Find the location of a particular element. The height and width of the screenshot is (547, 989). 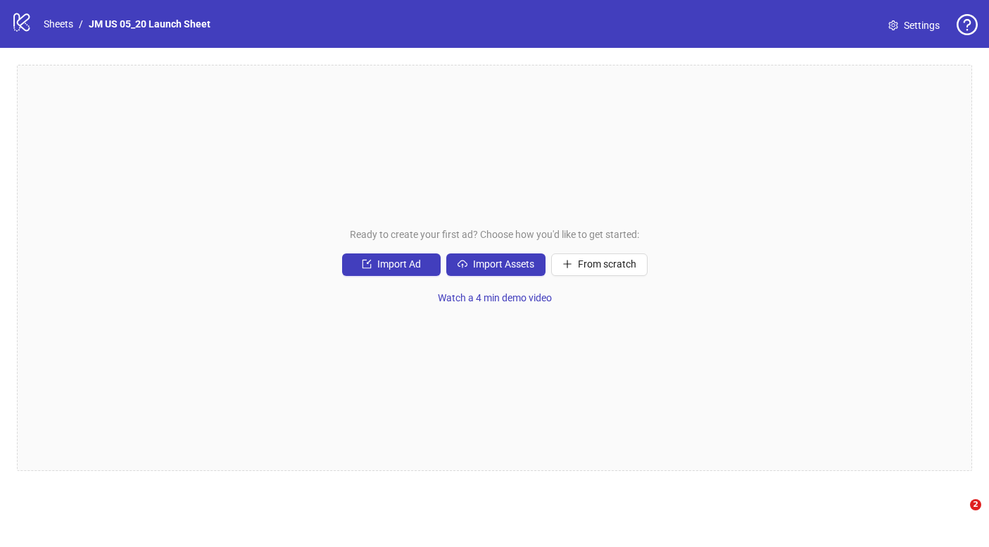

button: Import Ad is located at coordinates (392, 265).